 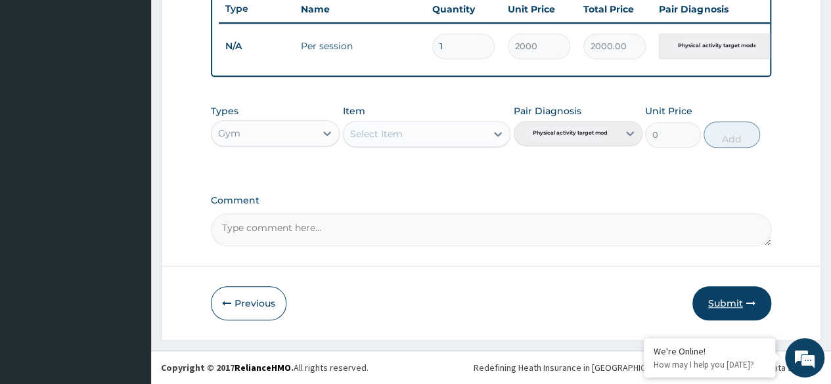 What do you see at coordinates (376, 134) in the screenshot?
I see `div: Select Item` at bounding box center [376, 134].